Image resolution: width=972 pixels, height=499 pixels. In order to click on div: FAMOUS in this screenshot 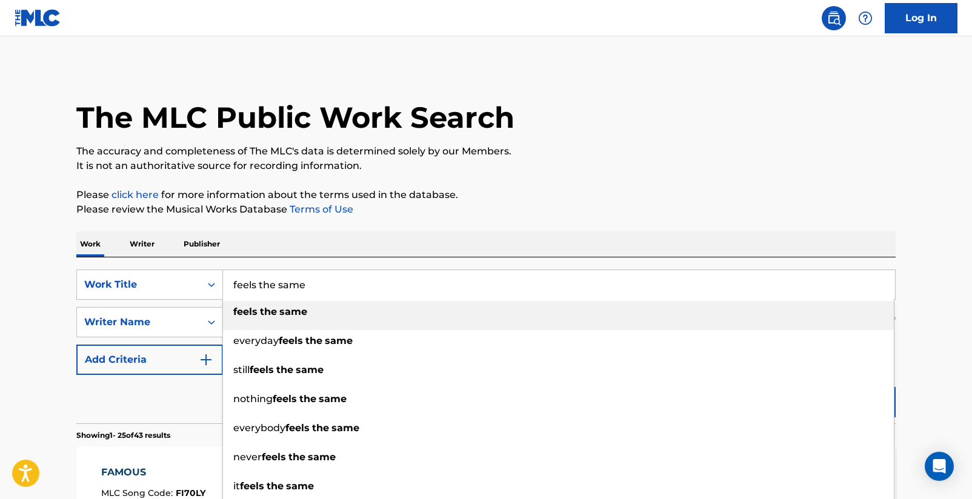, I will do `click(153, 473)`.